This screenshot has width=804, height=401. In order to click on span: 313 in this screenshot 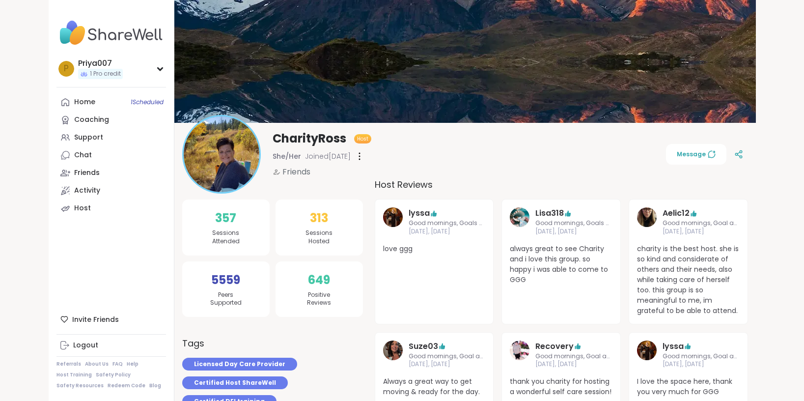, I will do `click(319, 218)`.